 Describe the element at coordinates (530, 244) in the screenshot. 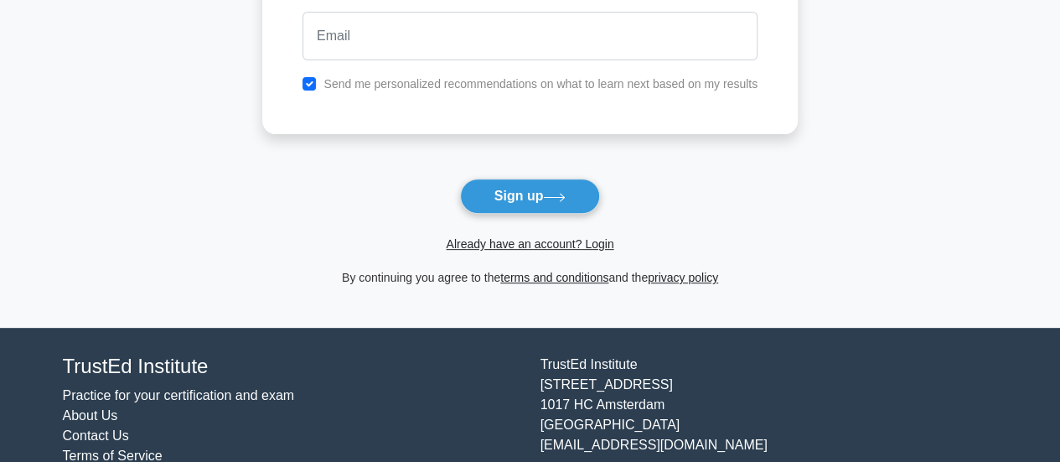

I see `a: Already have an account? Login` at that location.